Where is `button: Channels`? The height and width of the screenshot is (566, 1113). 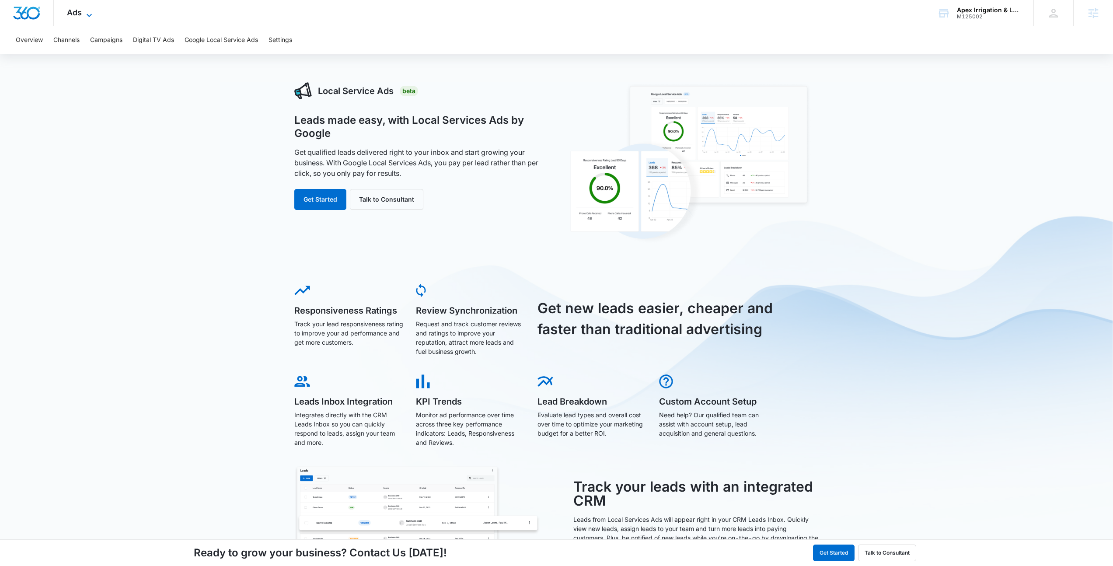
button: Channels is located at coordinates (66, 40).